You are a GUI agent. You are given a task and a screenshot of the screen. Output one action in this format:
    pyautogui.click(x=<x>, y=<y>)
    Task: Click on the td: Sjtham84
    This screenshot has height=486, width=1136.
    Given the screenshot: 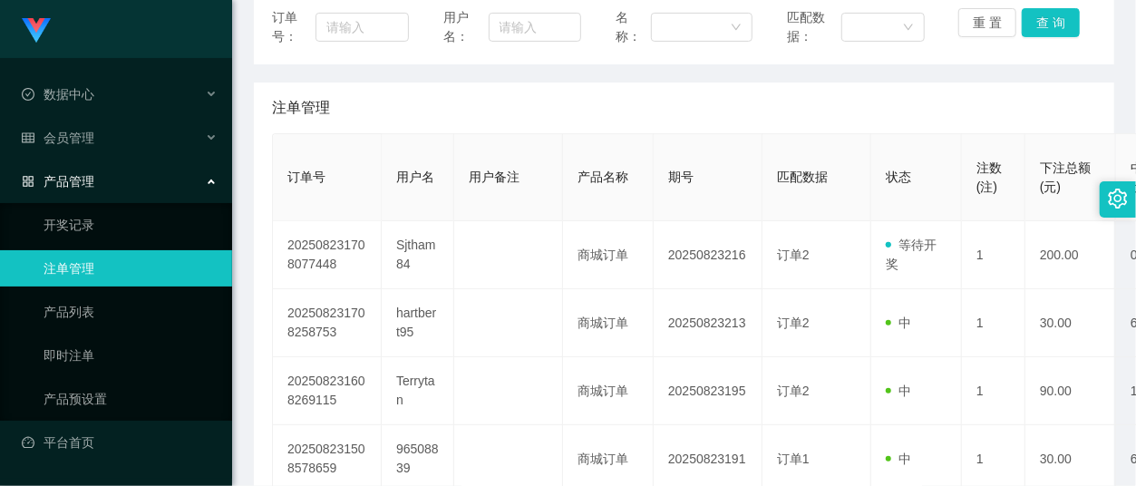 What is the action you would take?
    pyautogui.click(x=418, y=255)
    